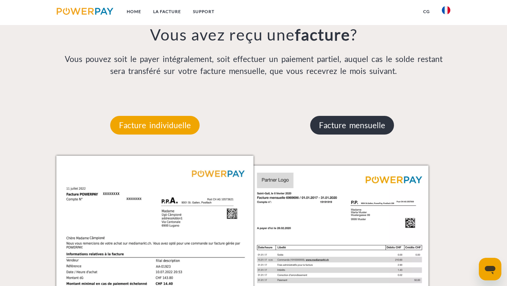  I want to click on a: Home, so click(134, 12).